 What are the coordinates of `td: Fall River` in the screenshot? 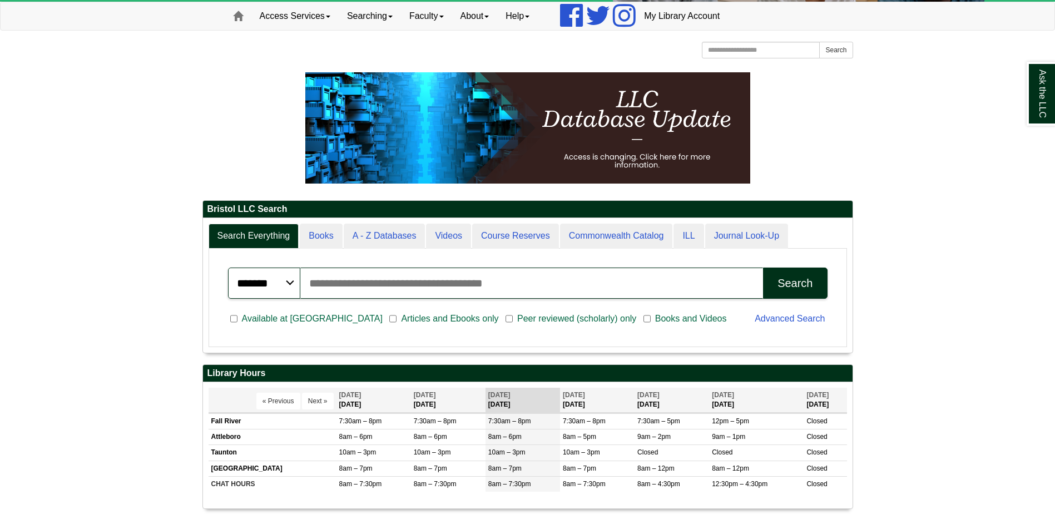 It's located at (273, 422).